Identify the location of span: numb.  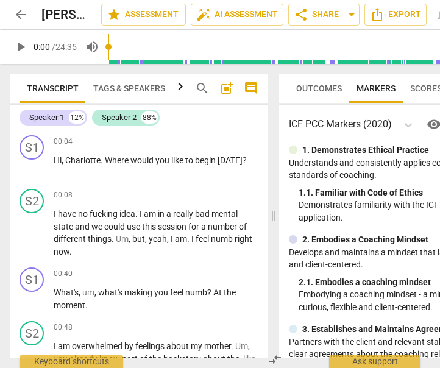
(222, 239).